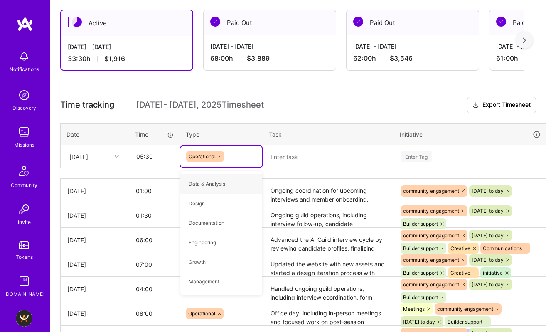 This screenshot has height=332, width=546. What do you see at coordinates (207, 184) in the screenshot?
I see `span: Data & Analysis` at bounding box center [207, 184].